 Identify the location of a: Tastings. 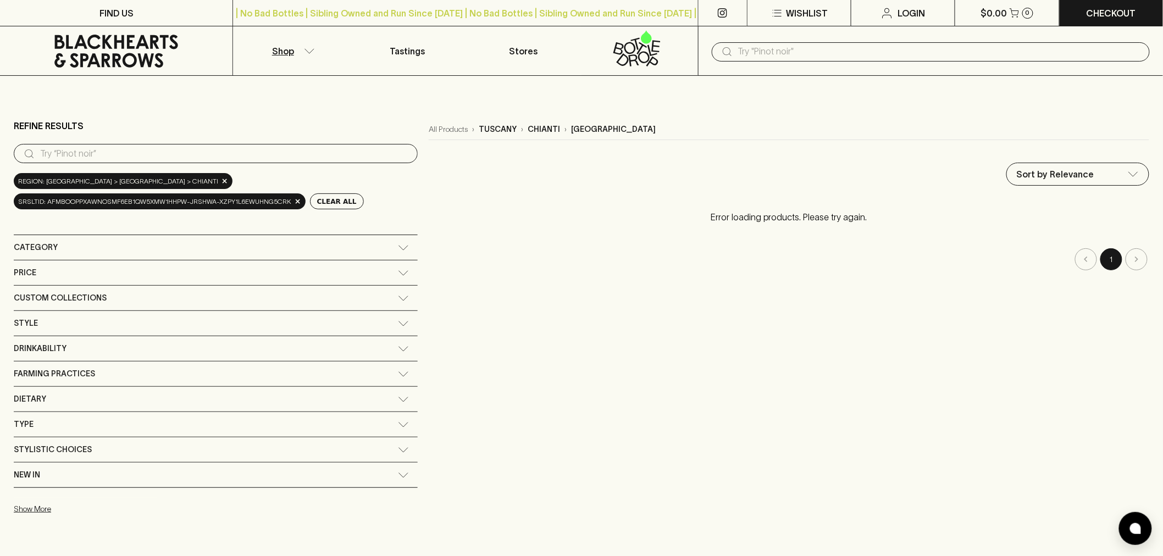
(407, 51).